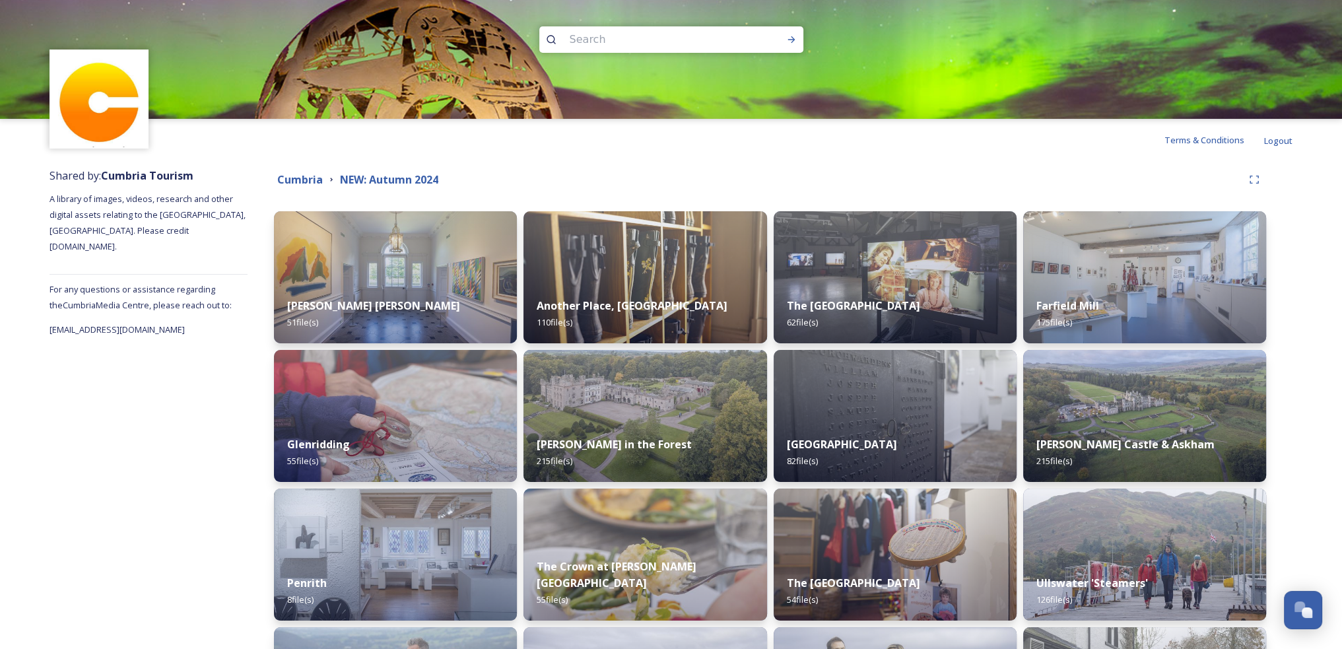 Image resolution: width=1342 pixels, height=649 pixels. Describe the element at coordinates (1054, 322) in the screenshot. I see `span: 175 file(s)` at that location.